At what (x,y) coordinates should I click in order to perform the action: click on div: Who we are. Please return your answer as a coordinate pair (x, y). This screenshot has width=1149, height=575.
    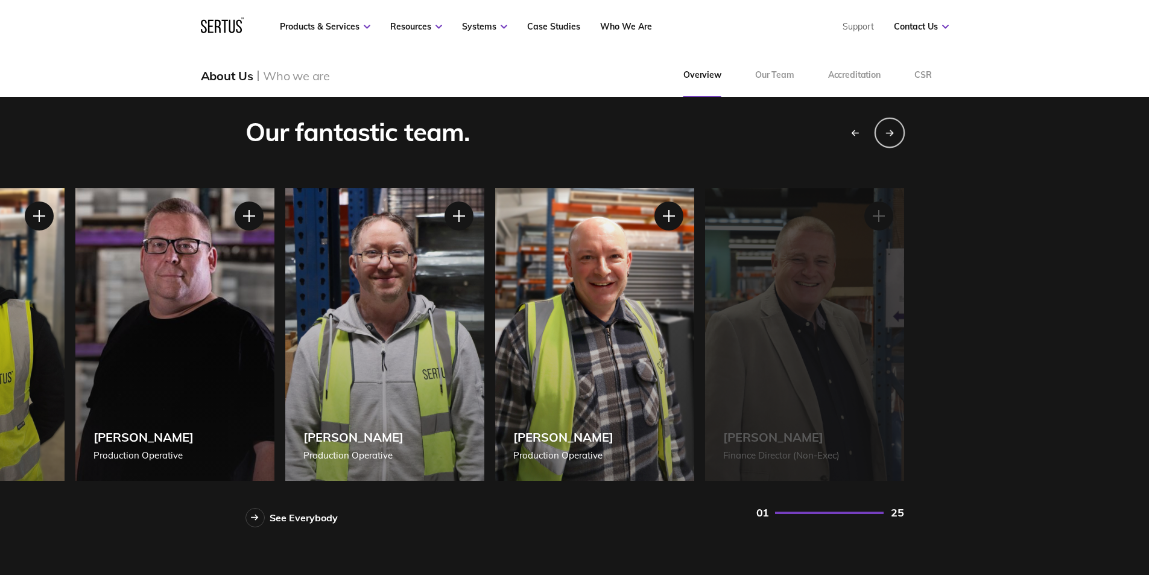
    Looking at the image, I should click on (296, 75).